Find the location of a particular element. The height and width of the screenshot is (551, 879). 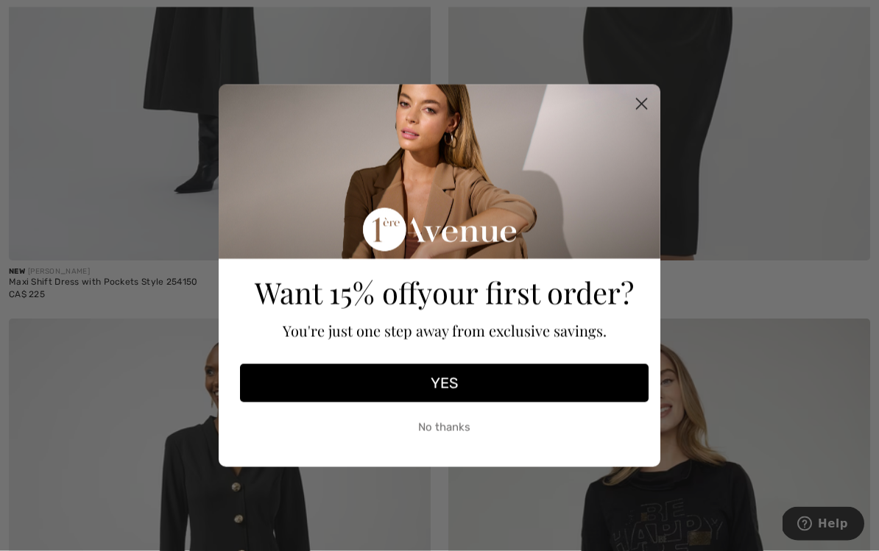

button: YES is located at coordinates (444, 384).